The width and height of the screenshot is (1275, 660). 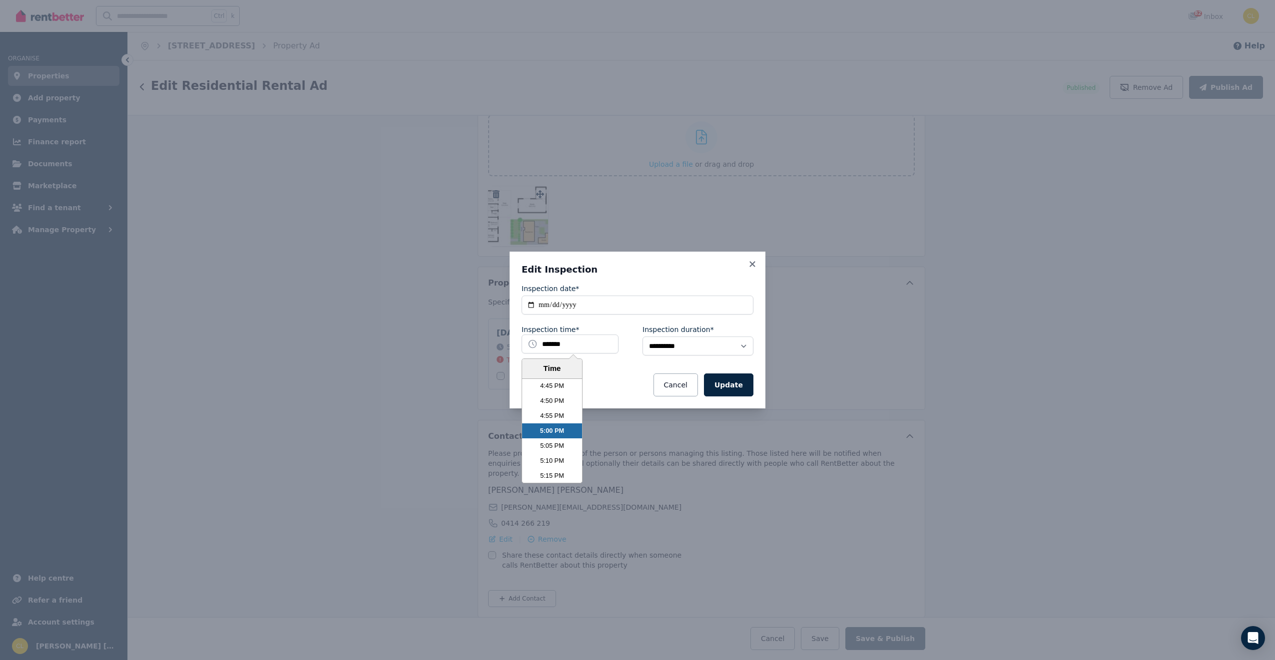 I want to click on li: 5:15 PM, so click(x=552, y=476).